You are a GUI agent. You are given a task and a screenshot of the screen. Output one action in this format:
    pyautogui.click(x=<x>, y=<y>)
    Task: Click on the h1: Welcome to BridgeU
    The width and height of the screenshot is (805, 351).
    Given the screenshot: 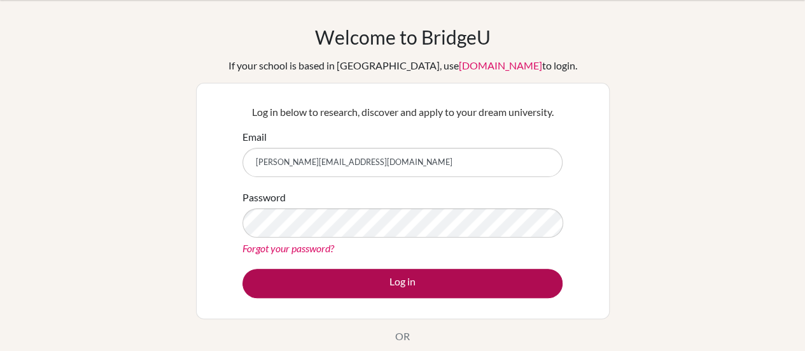 What is the action you would take?
    pyautogui.click(x=403, y=37)
    